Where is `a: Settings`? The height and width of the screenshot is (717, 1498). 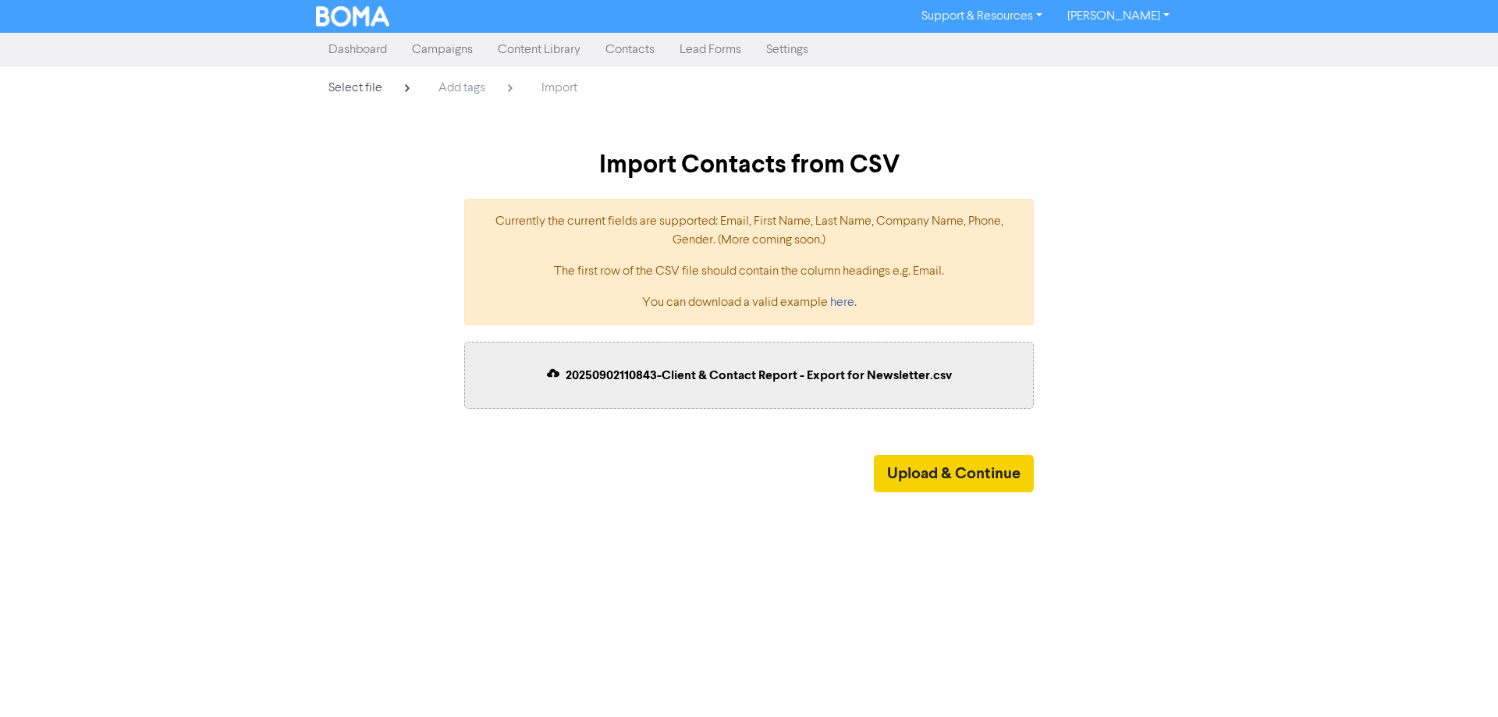 a: Settings is located at coordinates (787, 50).